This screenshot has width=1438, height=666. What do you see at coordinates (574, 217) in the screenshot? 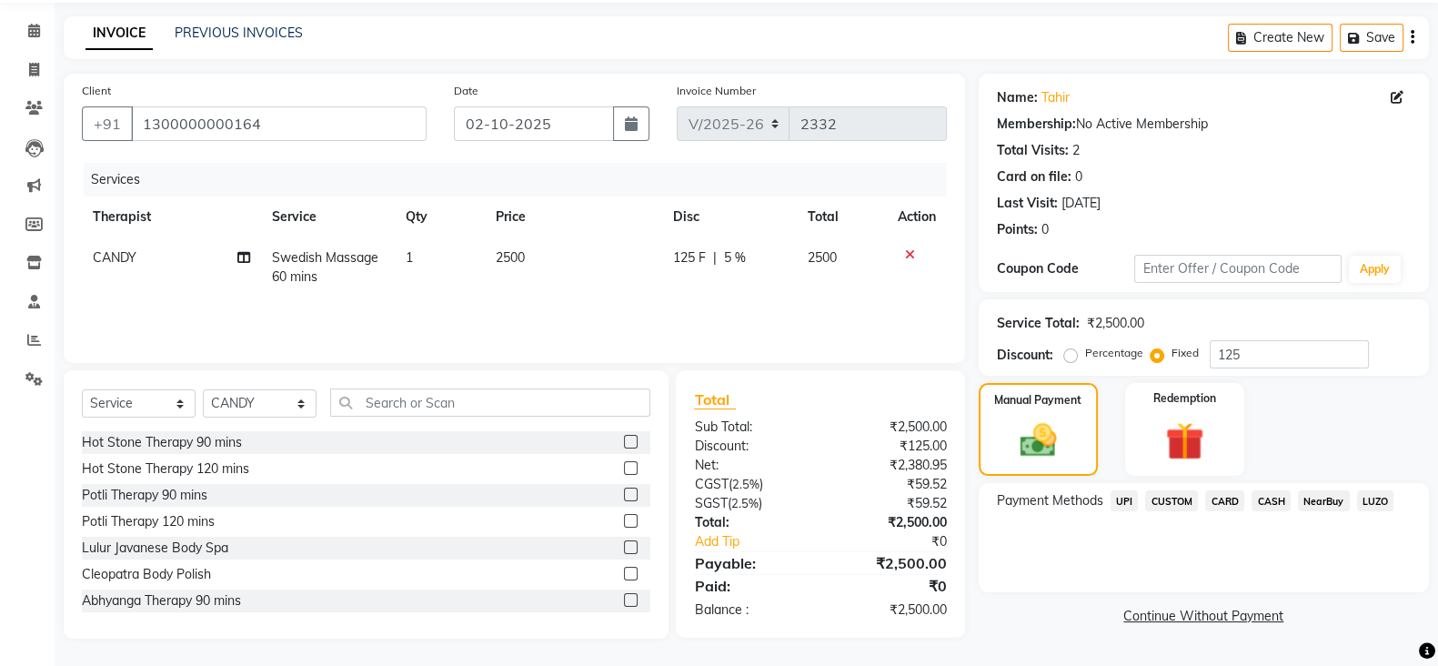
I see `th: Price` at bounding box center [574, 217].